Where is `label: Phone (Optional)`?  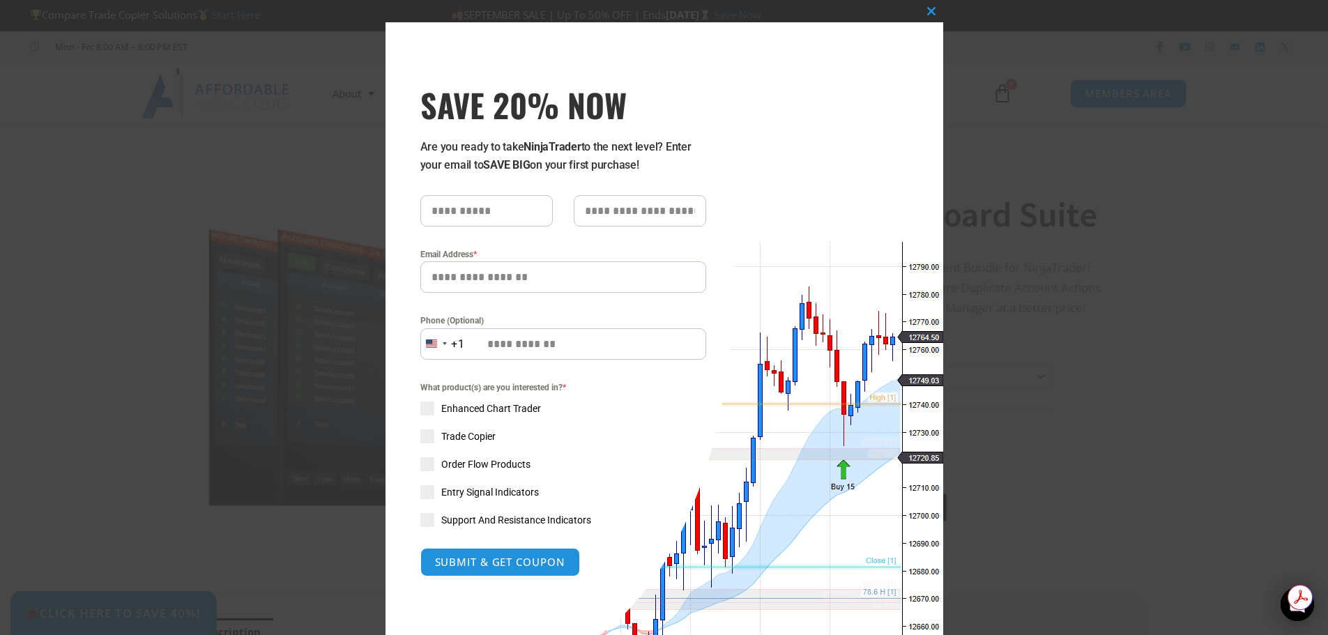
label: Phone (Optional) is located at coordinates (563, 321).